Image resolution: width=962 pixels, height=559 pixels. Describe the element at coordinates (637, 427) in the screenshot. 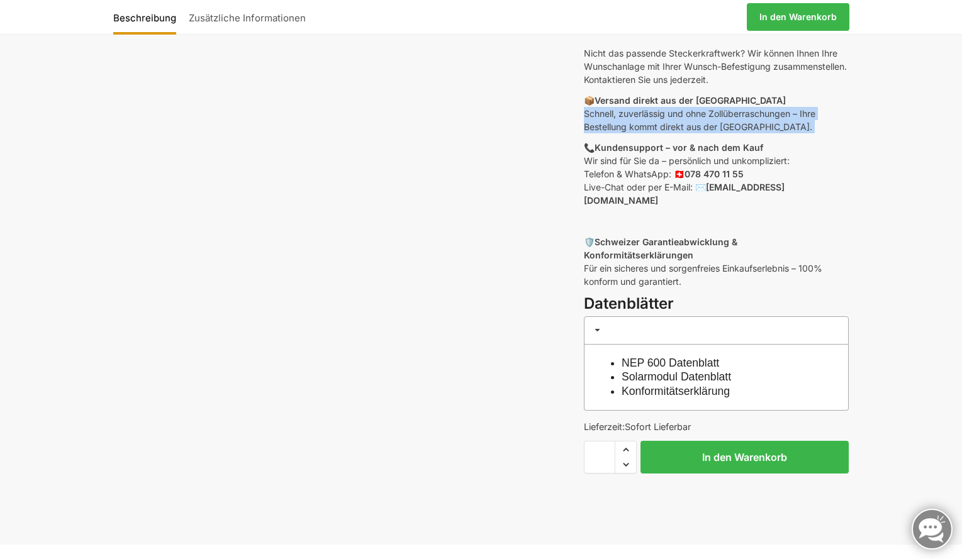

I see `span: Lieferzeit:` at that location.